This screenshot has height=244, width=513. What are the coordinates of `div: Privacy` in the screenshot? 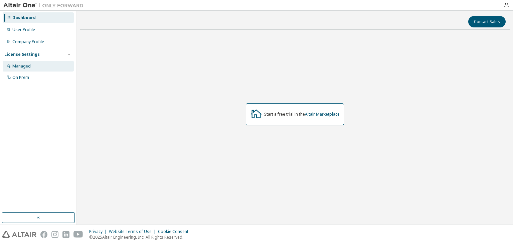 It's located at (99, 231).